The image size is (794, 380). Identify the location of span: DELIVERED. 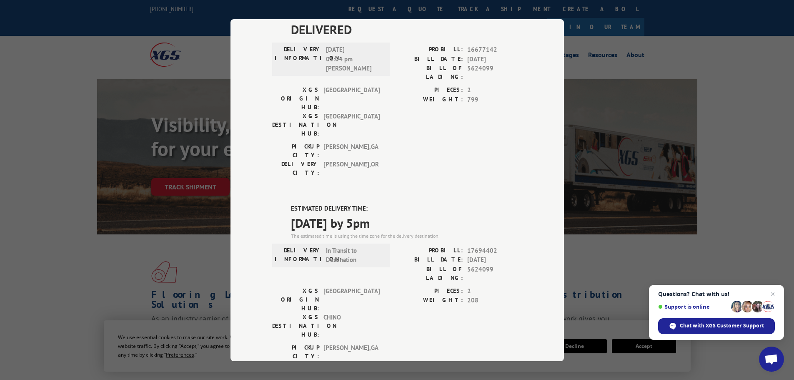
(406, 29).